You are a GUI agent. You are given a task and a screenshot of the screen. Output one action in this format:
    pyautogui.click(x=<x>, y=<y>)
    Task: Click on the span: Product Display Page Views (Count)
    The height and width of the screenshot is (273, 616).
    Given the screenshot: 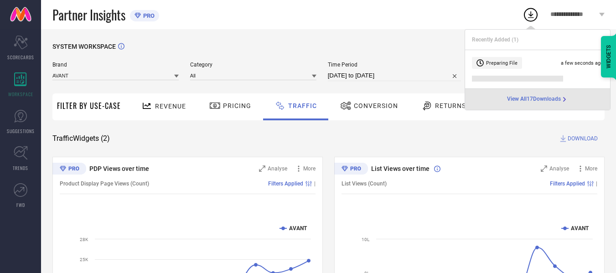 What is the action you would take?
    pyautogui.click(x=104, y=184)
    